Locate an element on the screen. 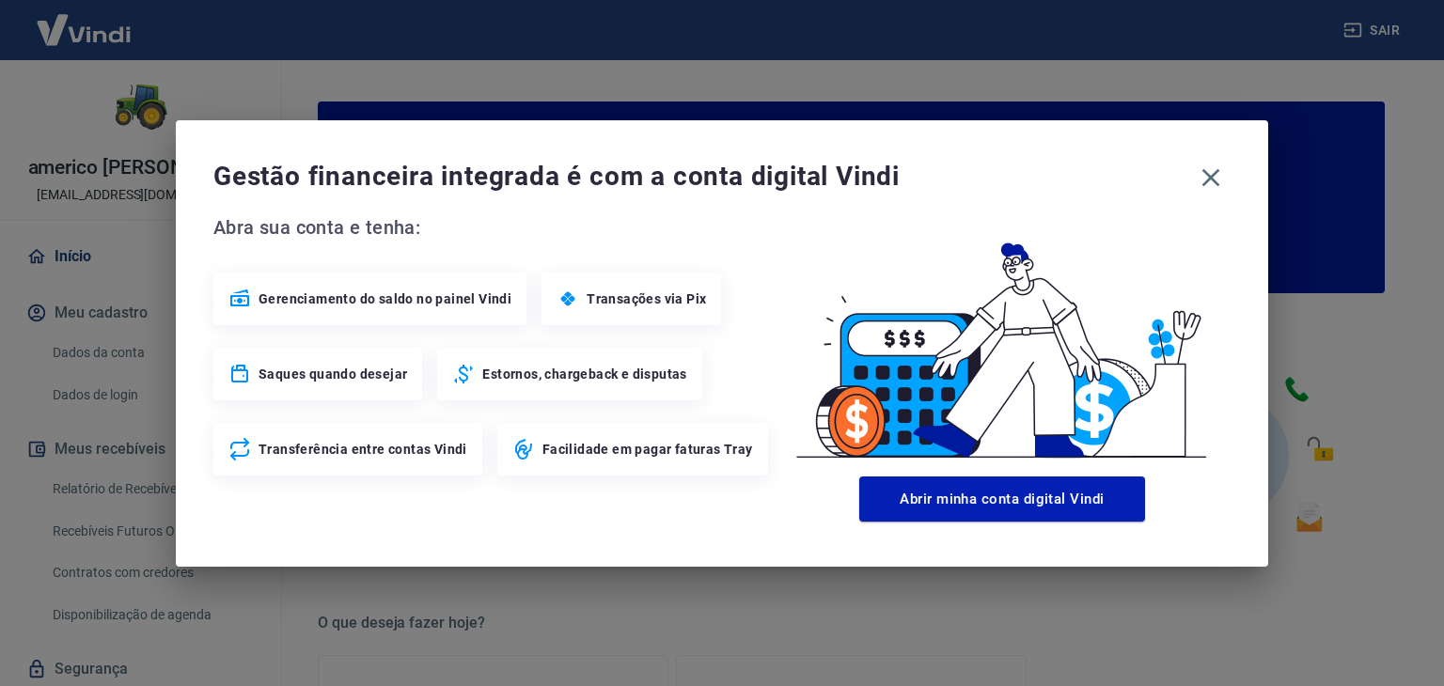  span: Gerenciamento do saldo no painel Vindi is located at coordinates (384, 299).